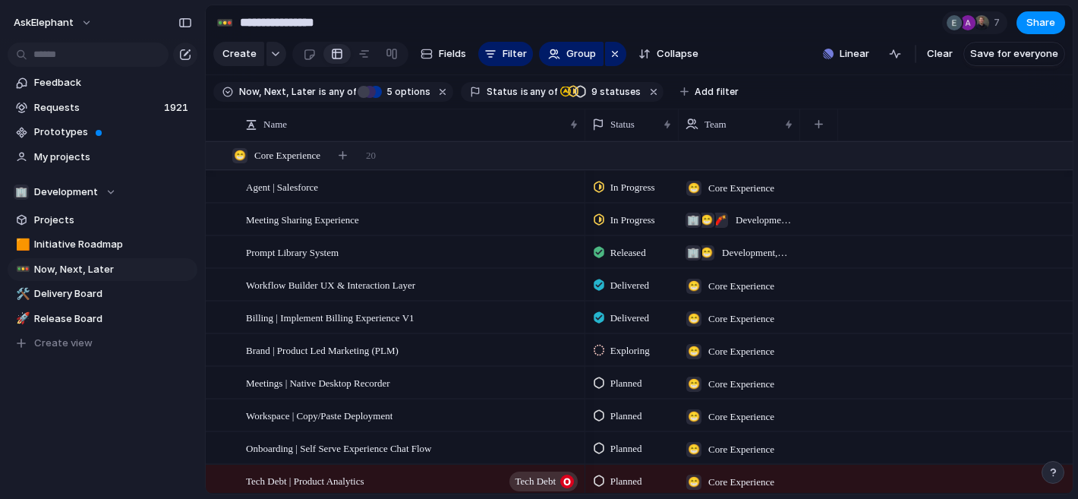 The image size is (1078, 499). I want to click on span: Requests, so click(96, 108).